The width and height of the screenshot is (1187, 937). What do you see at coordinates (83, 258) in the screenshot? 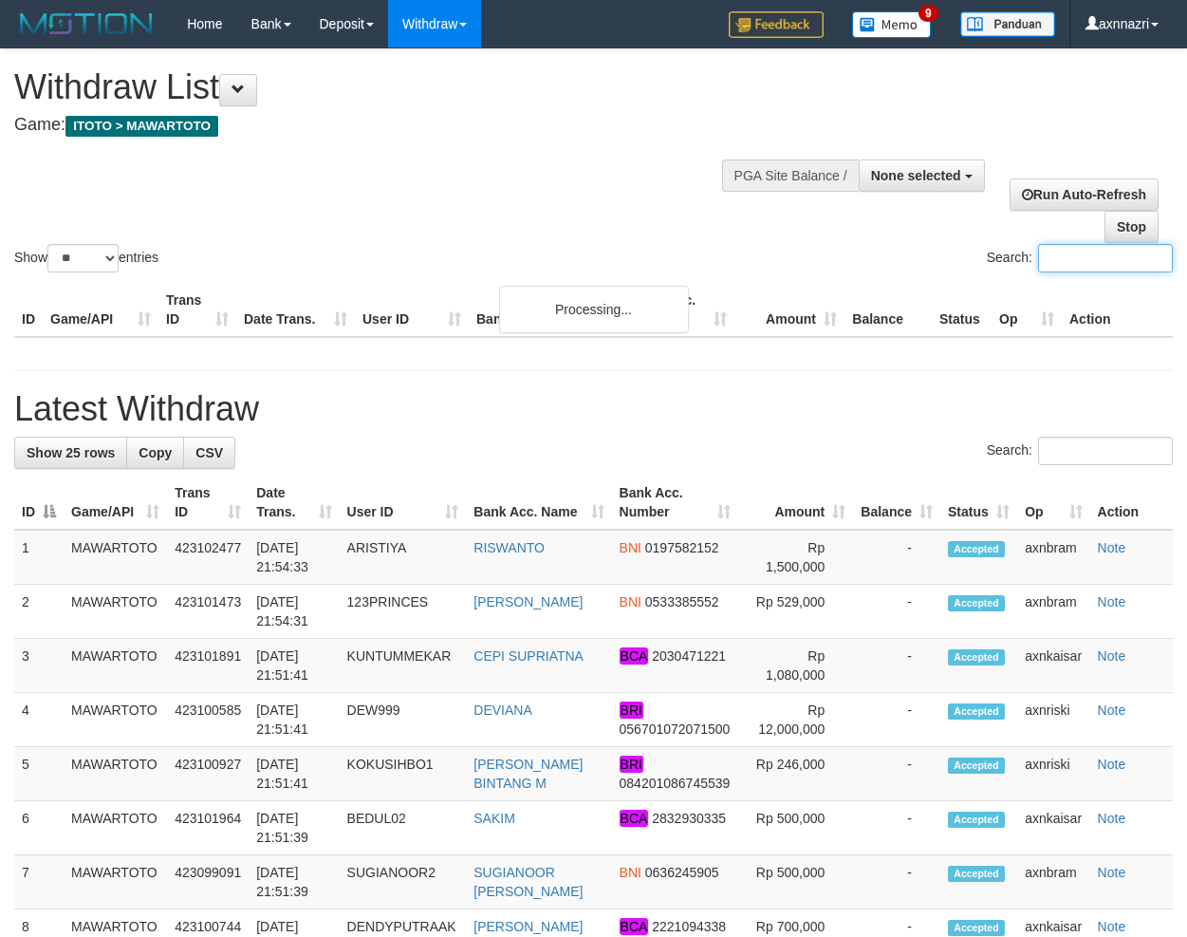
I see `select: Showentries` at bounding box center [83, 258].